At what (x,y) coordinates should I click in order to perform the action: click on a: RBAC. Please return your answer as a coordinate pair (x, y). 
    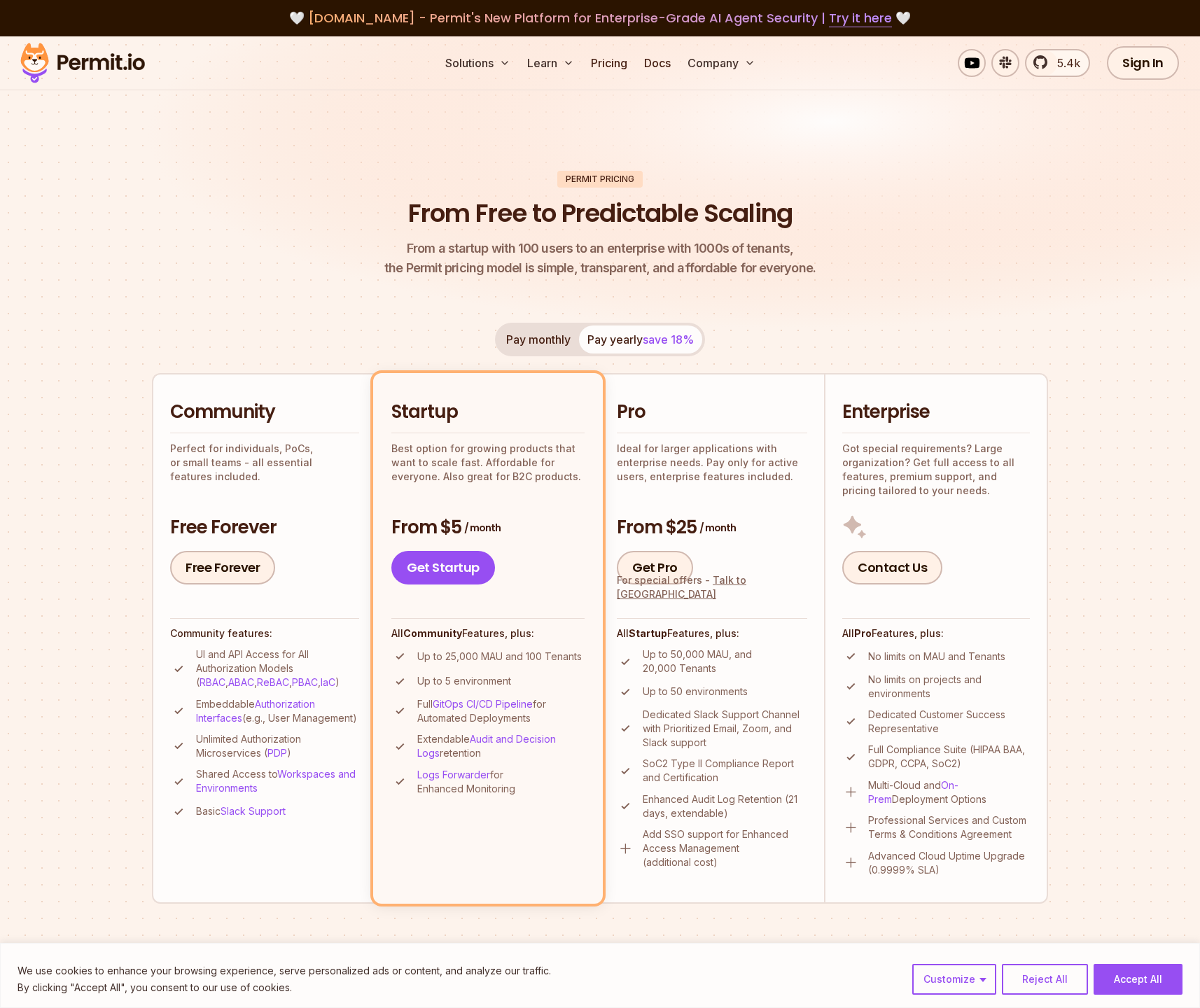
    Looking at the image, I should click on (213, 682).